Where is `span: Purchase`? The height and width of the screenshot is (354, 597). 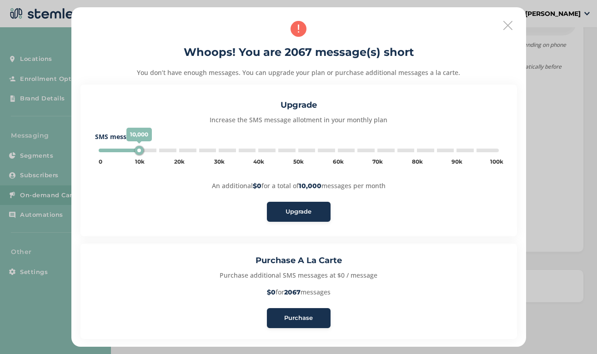
span: Purchase is located at coordinates (298, 318).